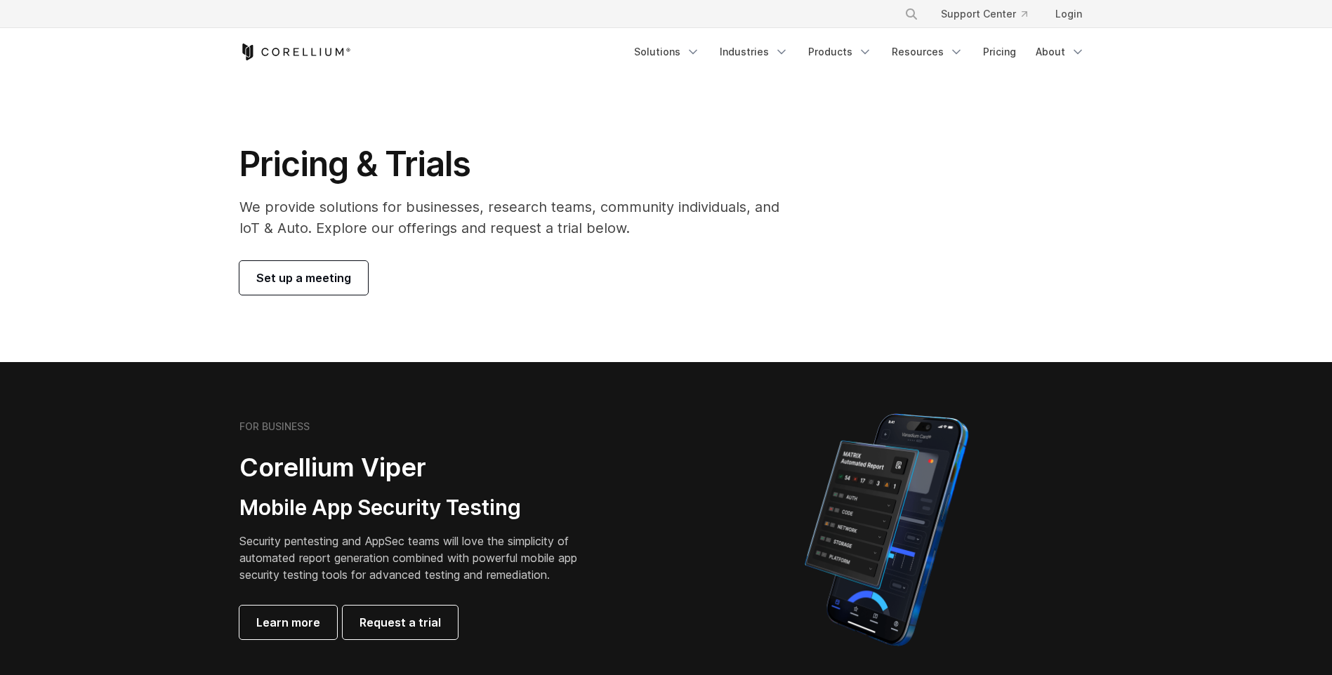 The height and width of the screenshot is (675, 1332). I want to click on h6: FOR BUSINESS, so click(275, 427).